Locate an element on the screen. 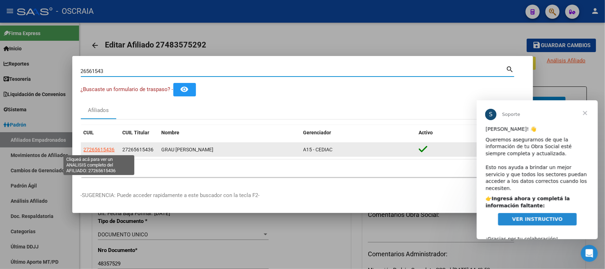 This screenshot has height=269, width=605. datatable-header-cell: Gerenciador is located at coordinates (358, 132).